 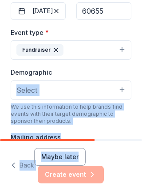 What do you see at coordinates (35, 138) in the screenshot?
I see `label: Mailing address` at bounding box center [35, 138].